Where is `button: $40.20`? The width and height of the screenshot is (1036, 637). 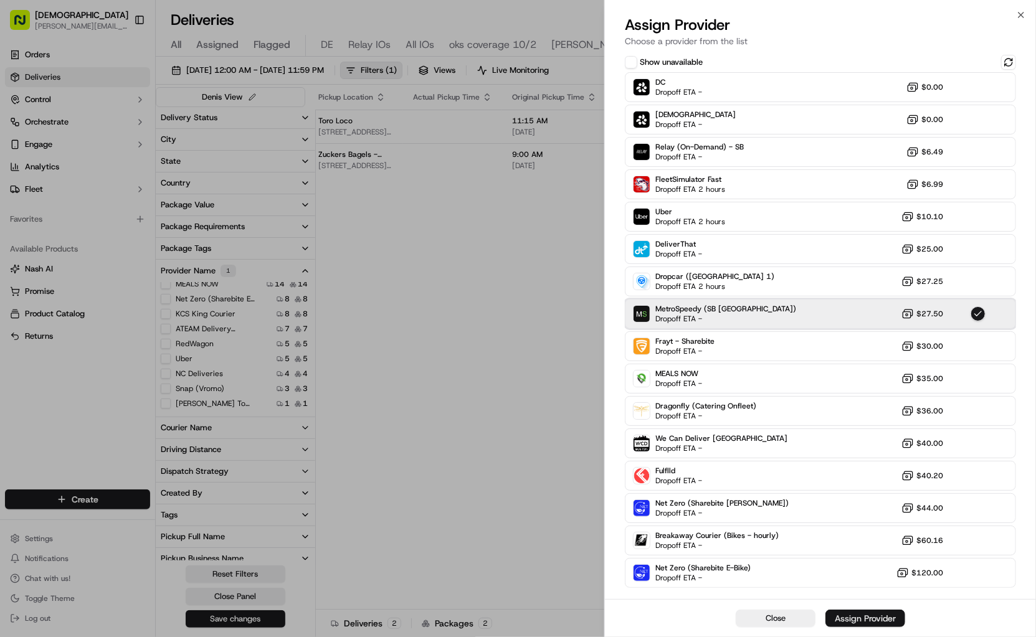 button: $40.20 is located at coordinates (922, 476).